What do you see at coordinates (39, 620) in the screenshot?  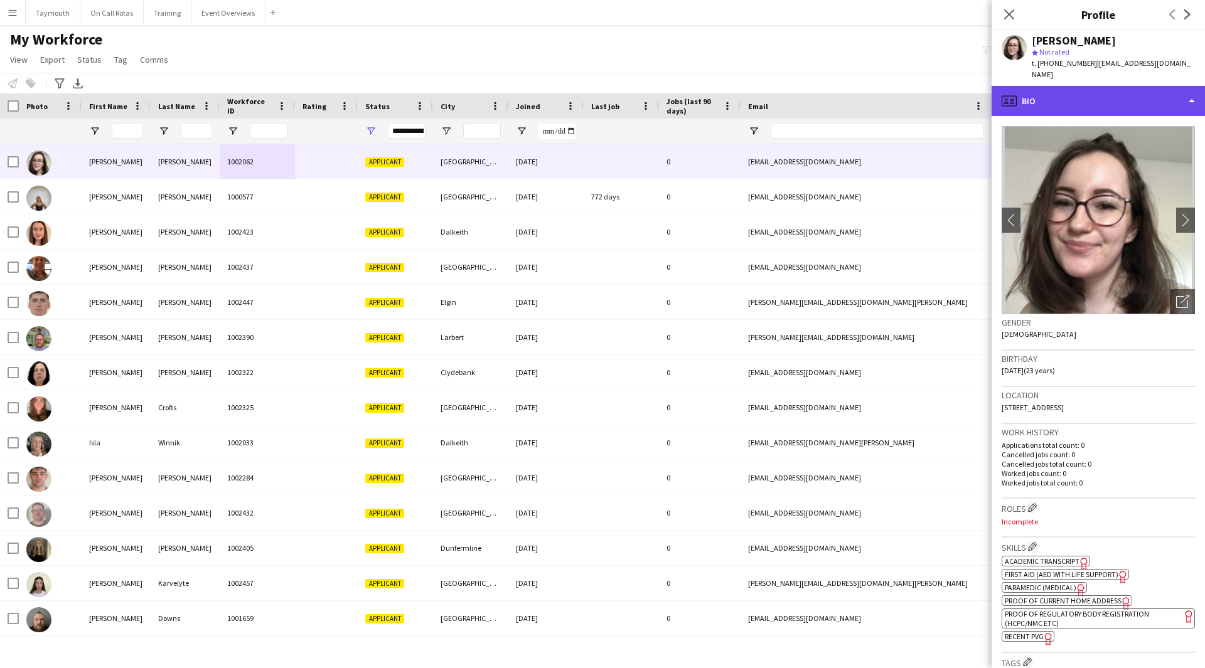 I see `img: Nicholas Downs` at bounding box center [39, 620].